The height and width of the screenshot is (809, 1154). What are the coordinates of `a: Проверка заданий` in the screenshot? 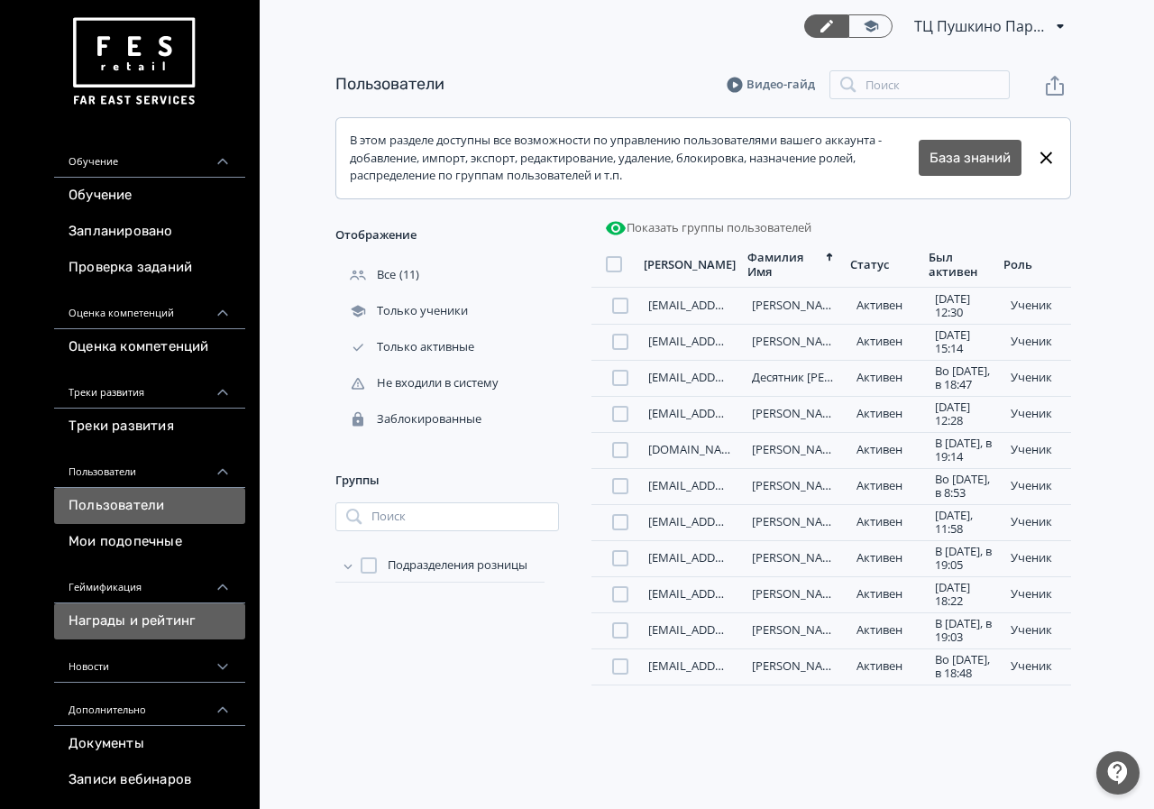 It's located at (150, 268).